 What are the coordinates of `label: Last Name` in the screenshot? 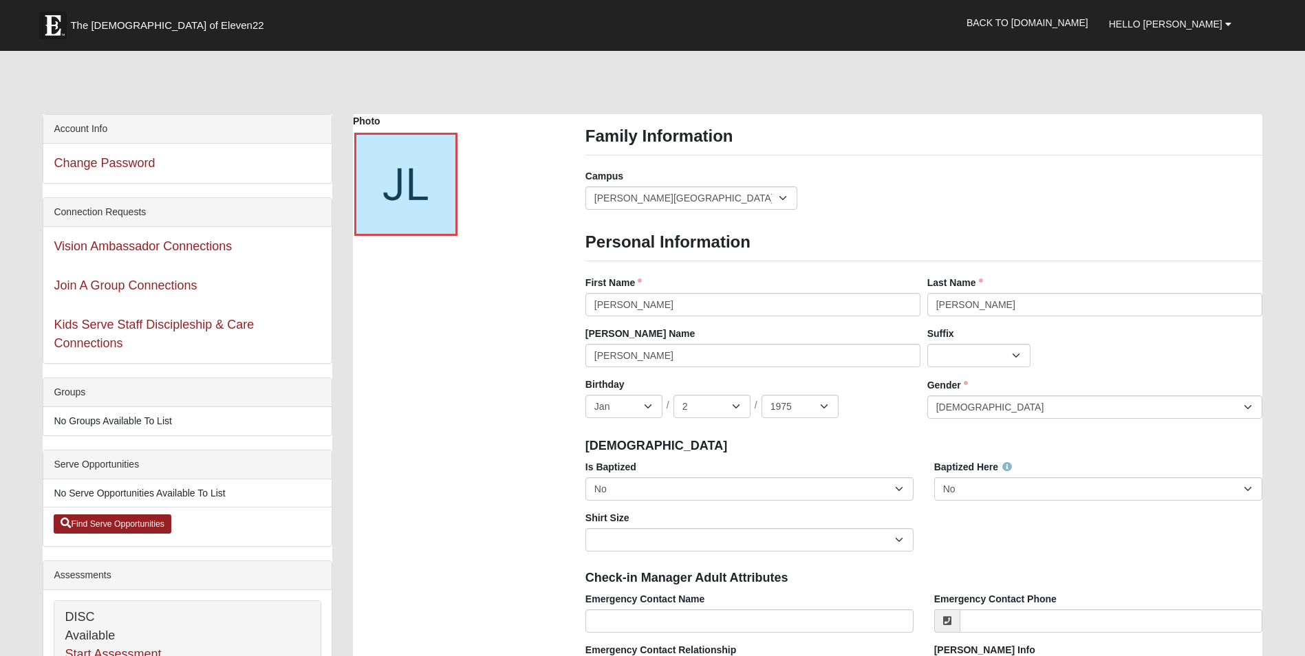 It's located at (955, 283).